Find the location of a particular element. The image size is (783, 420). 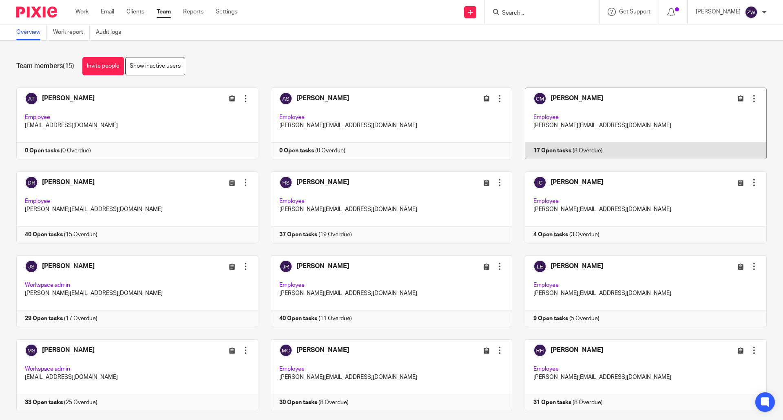

h1: Team members is located at coordinates (45, 66).